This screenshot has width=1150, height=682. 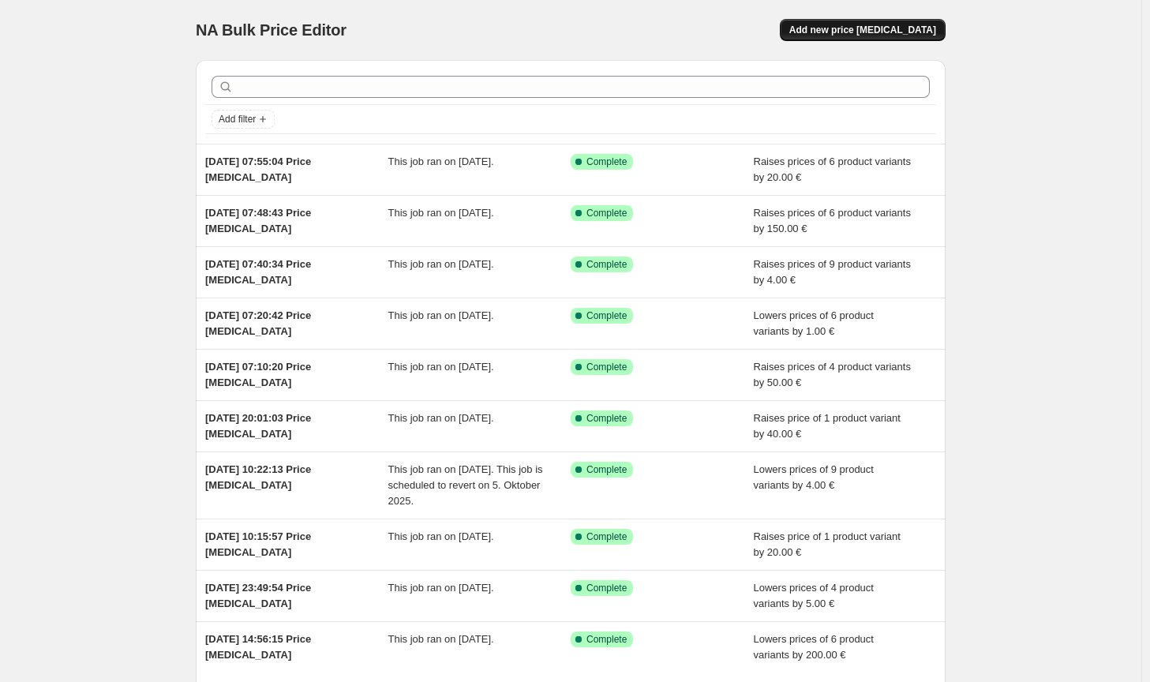 I want to click on span: Raises prices of 6 product variants by 150.00 €, so click(x=832, y=220).